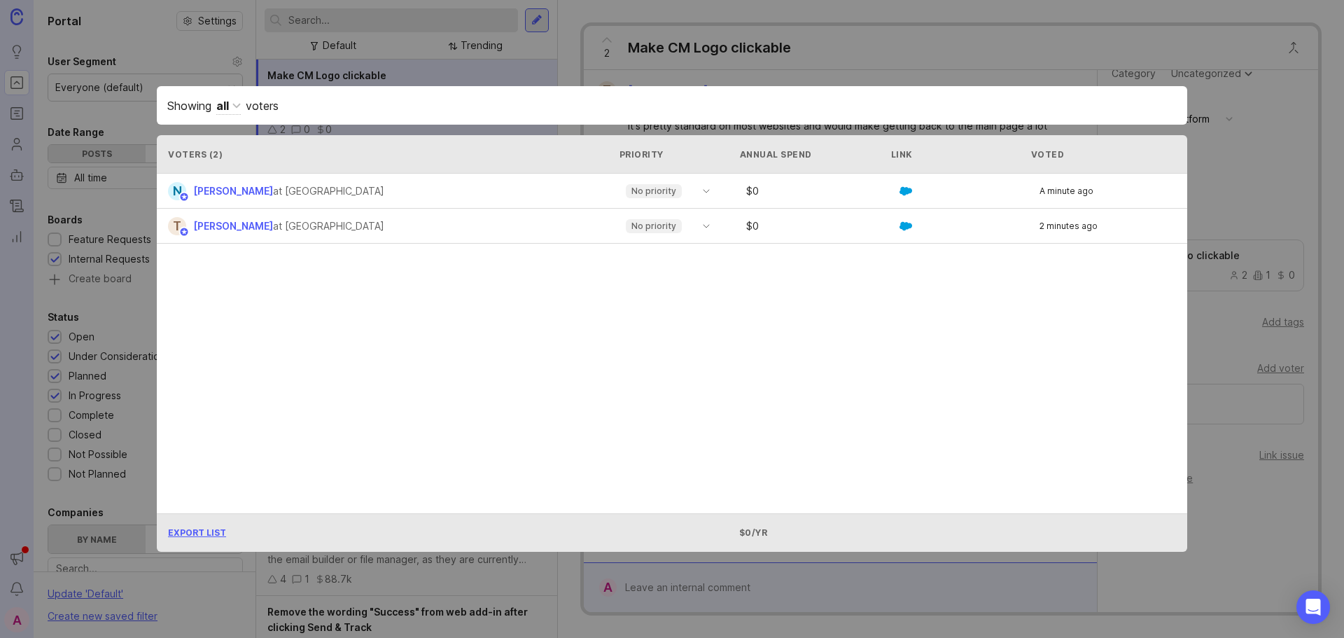 Image resolution: width=1344 pixels, height=638 pixels. Describe the element at coordinates (1104, 154) in the screenshot. I see `div: Voted` at that location.